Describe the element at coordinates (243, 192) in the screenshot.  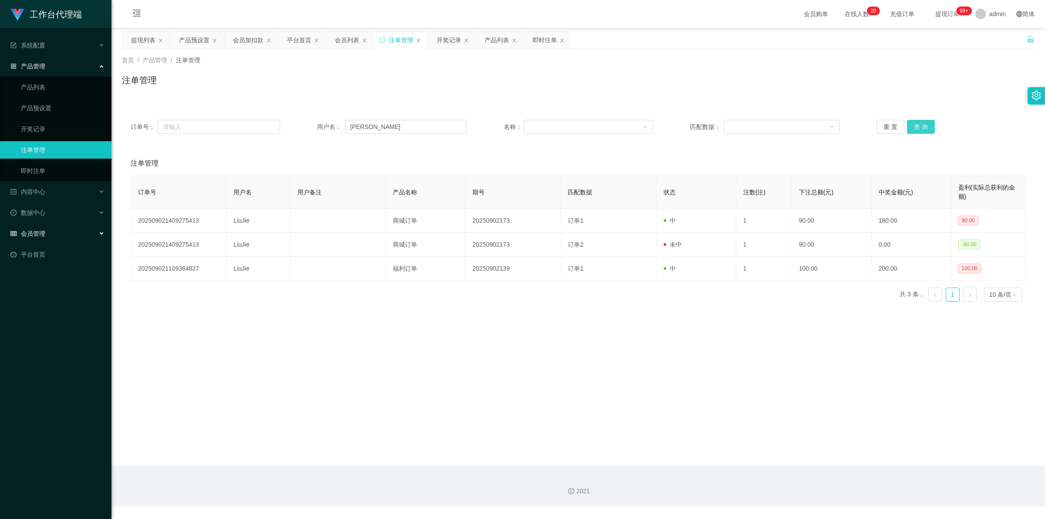
I see `span: 用户名` at that location.